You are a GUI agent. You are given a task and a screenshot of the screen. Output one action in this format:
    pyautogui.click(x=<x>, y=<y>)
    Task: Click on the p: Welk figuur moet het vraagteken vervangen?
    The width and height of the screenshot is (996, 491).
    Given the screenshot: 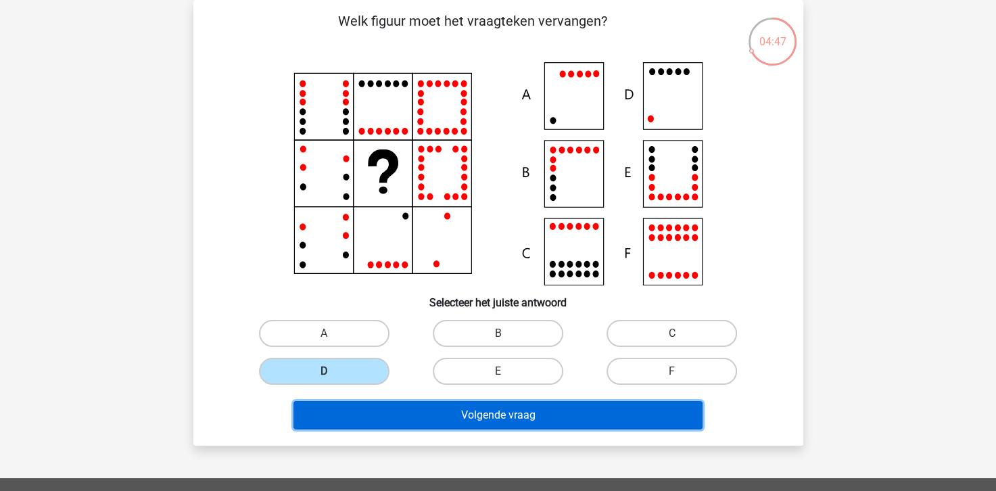 What is the action you would take?
    pyautogui.click(x=473, y=31)
    